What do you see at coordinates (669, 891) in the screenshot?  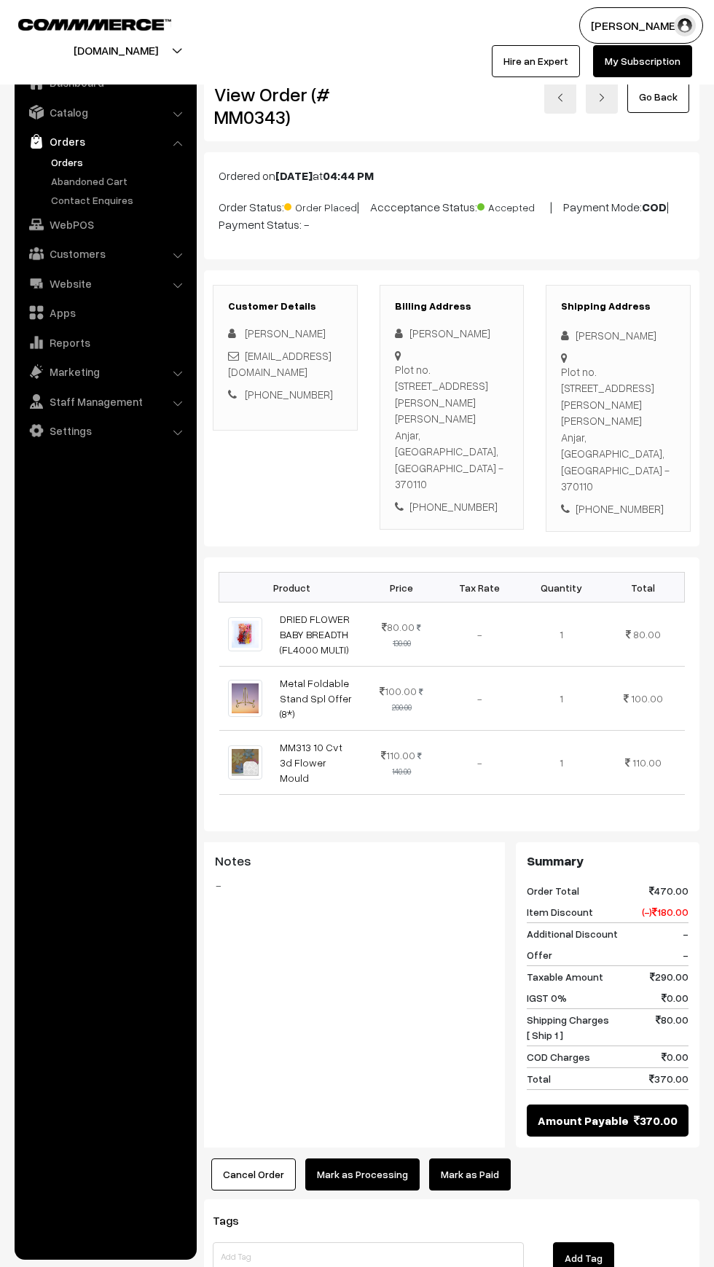 I see `span: 470.00` at bounding box center [669, 891].